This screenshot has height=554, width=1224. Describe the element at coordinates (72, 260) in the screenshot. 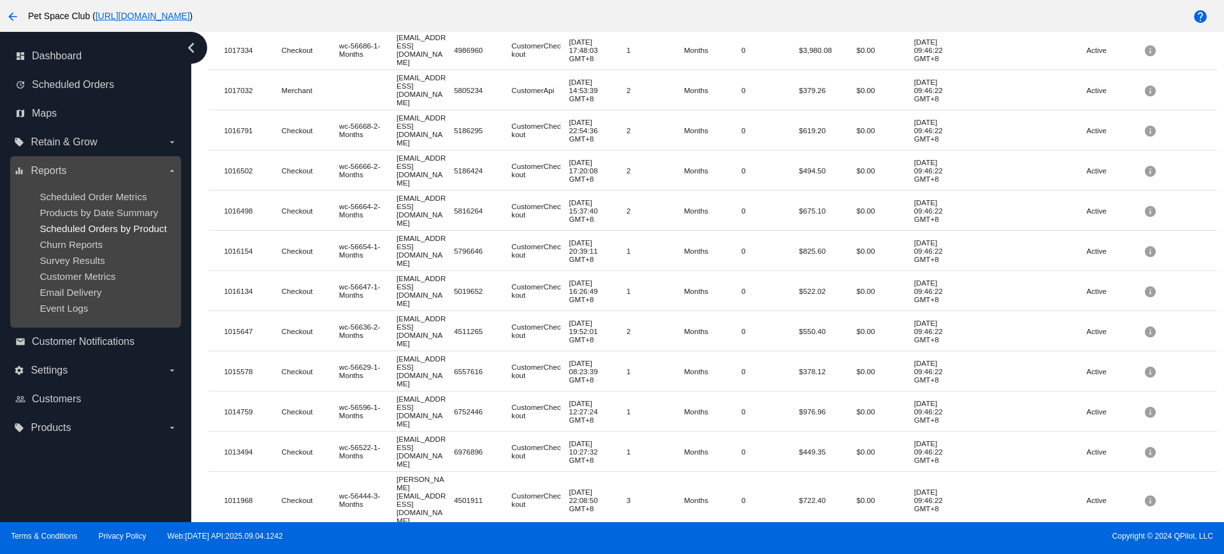

I see `a: Survey Results` at that location.